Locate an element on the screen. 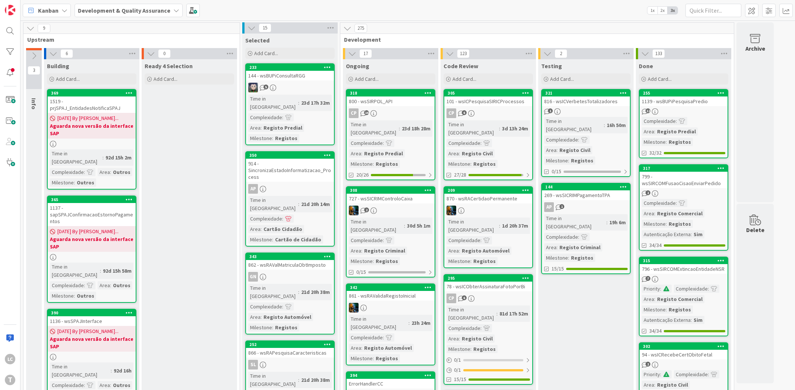 The image size is (795, 390). div: Outros is located at coordinates (85, 296).